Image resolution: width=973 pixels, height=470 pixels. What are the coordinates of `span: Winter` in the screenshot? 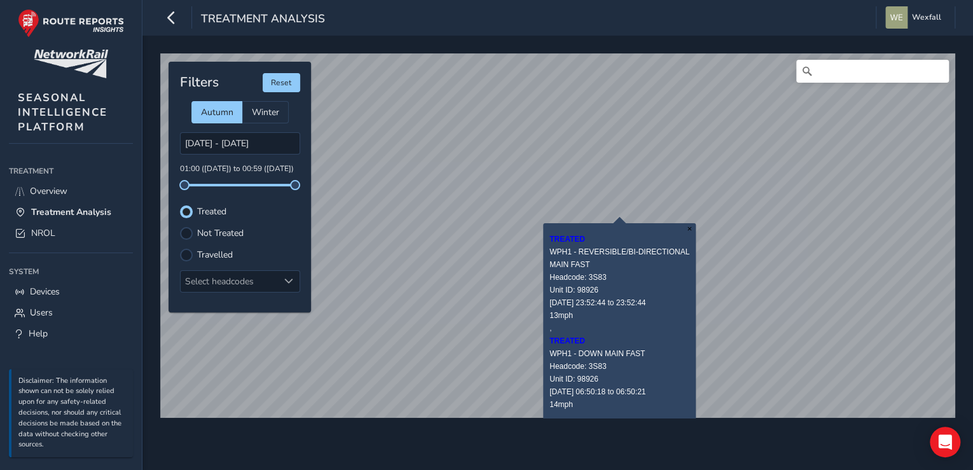 It's located at (265, 112).